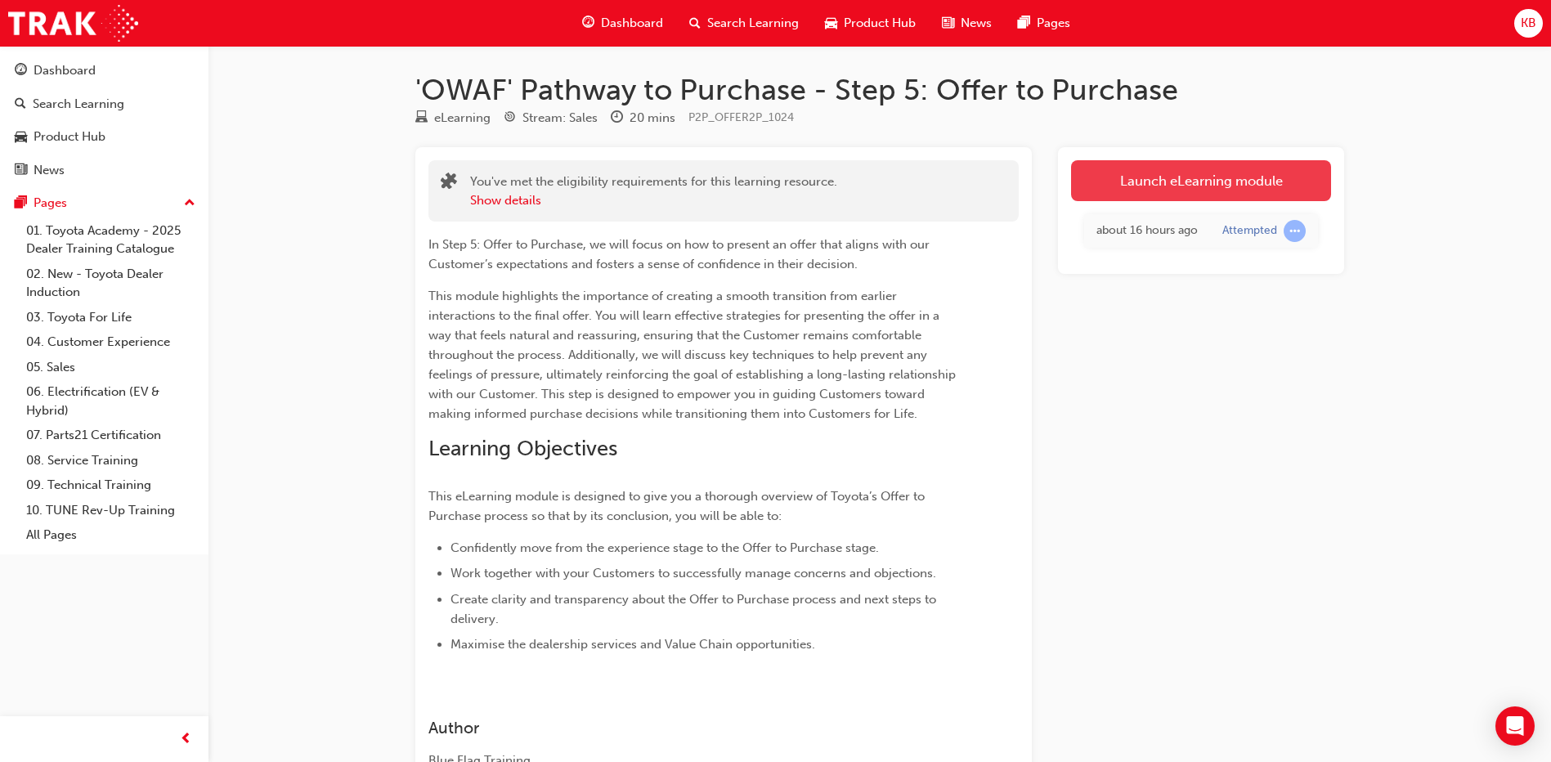 This screenshot has width=1551, height=762. I want to click on span: Dashboard, so click(632, 23).